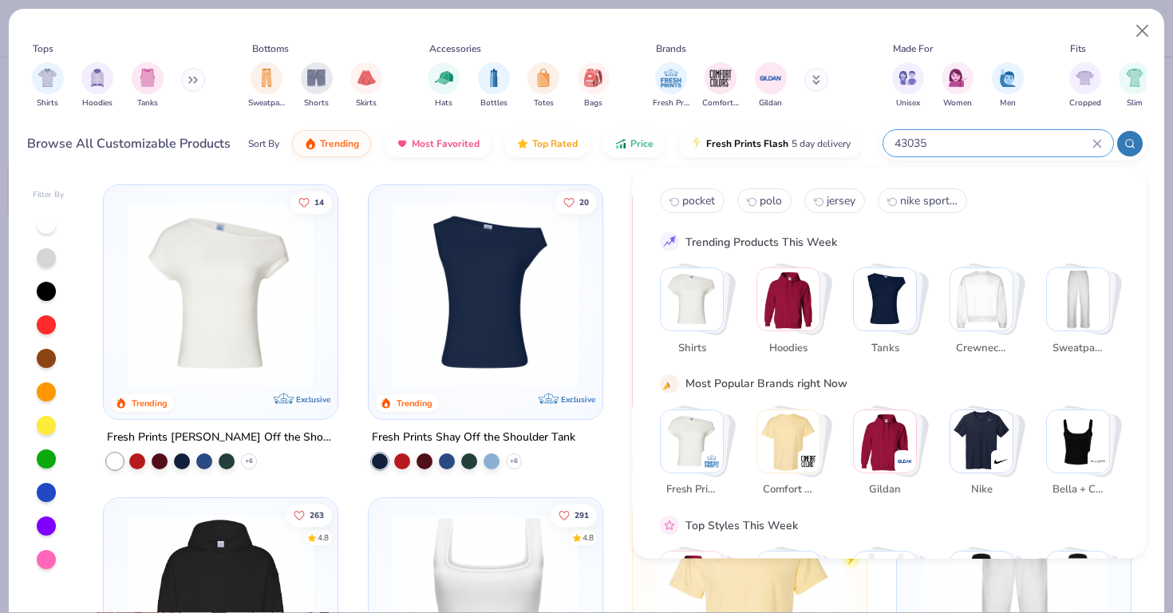 This screenshot has width=1173, height=613. Describe the element at coordinates (47, 77) in the screenshot. I see `img: Shirts Image` at that location.